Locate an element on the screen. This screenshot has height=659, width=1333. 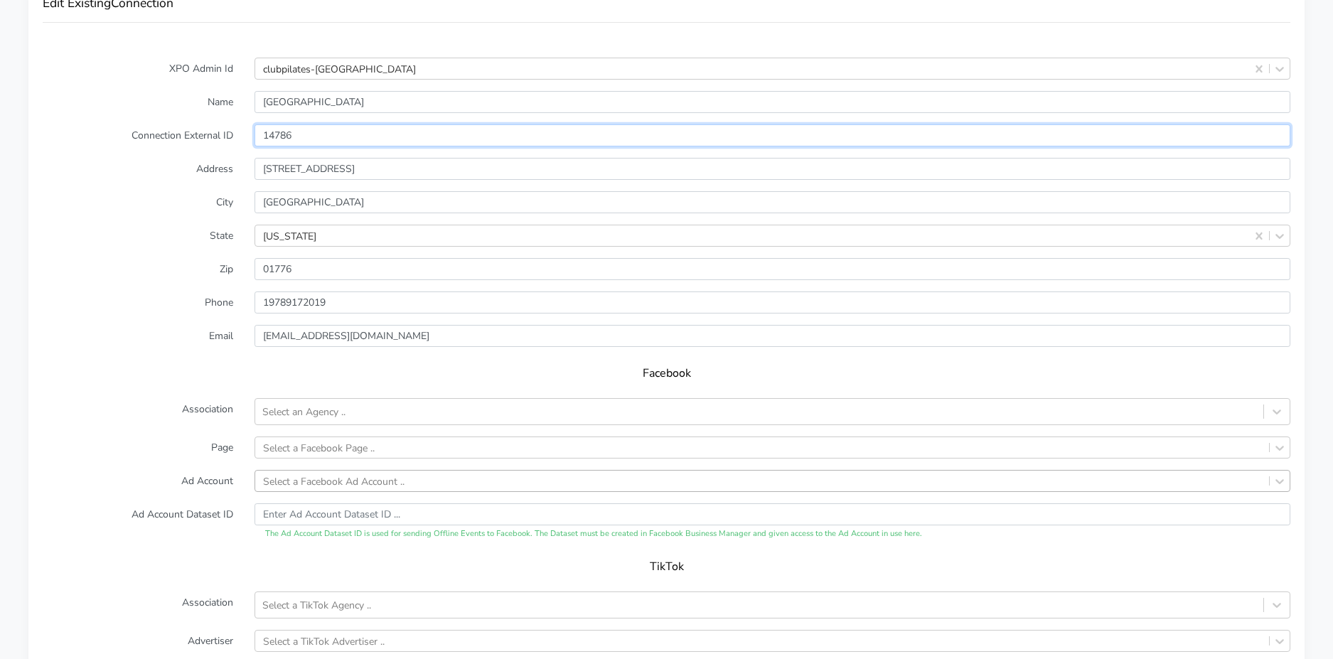
div: Select a TikTok Advertiser .. is located at coordinates (323, 640).